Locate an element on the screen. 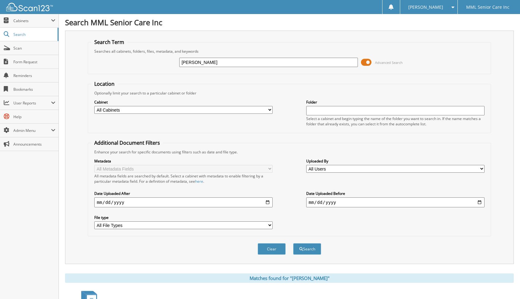  label: Metadata is located at coordinates (183, 161).